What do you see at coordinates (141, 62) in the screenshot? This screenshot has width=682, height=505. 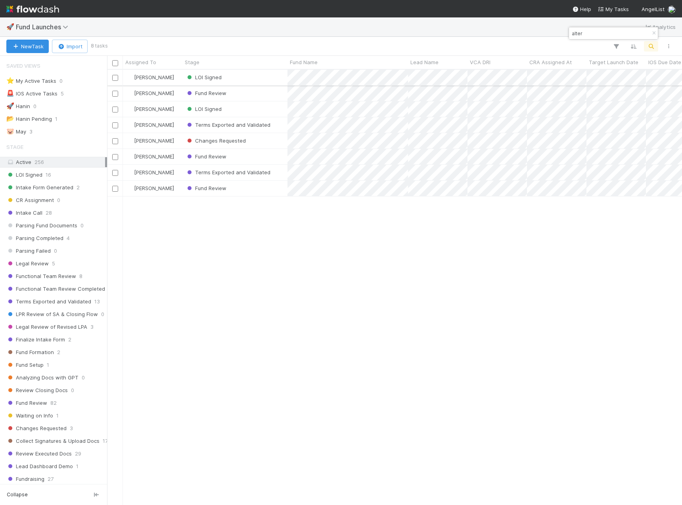 I see `span: Assigned To` at bounding box center [141, 62].